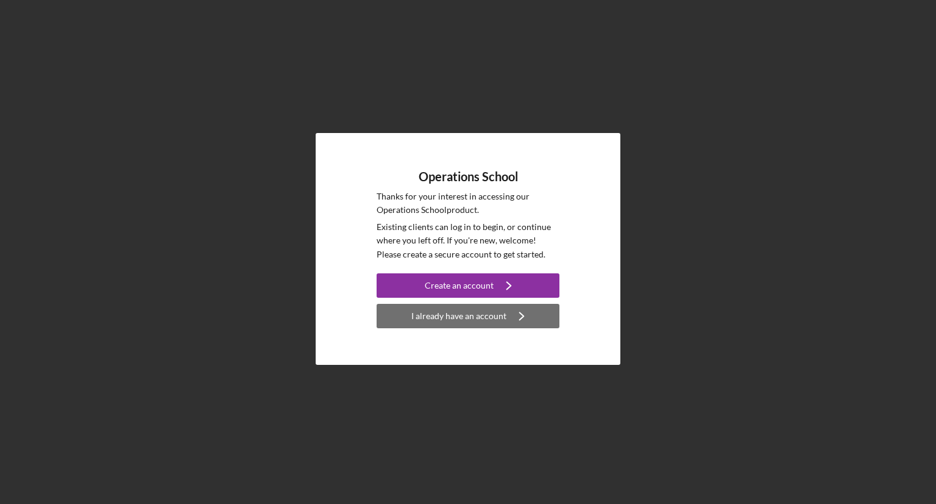 Image resolution: width=936 pixels, height=504 pixels. Describe the element at coordinates (468, 203) in the screenshot. I see `p: Thanks for your interest in accessing our Operations School product.` at that location.